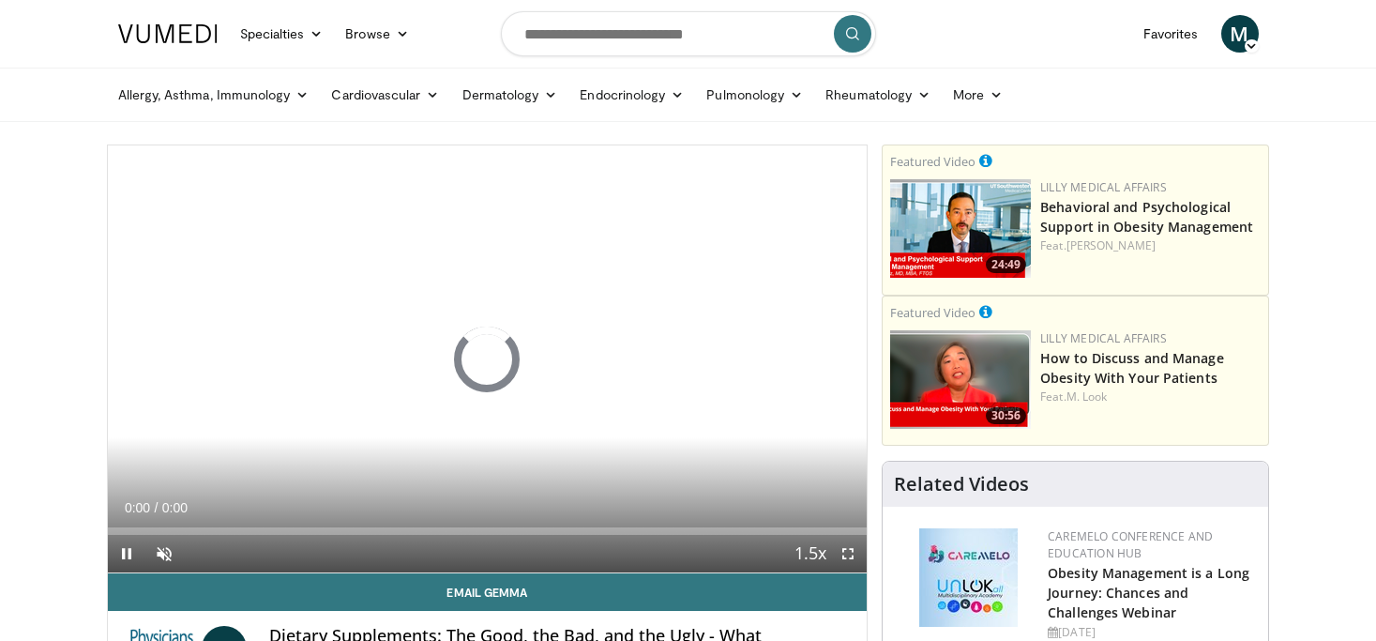 The width and height of the screenshot is (1376, 641). Describe the element at coordinates (810, 553) in the screenshot. I see `button: Playback Rate` at that location.